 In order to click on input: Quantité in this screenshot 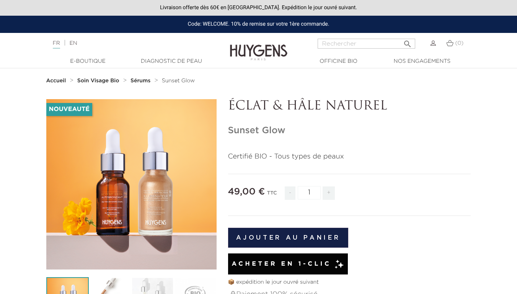, I will do `click(309, 193)`.